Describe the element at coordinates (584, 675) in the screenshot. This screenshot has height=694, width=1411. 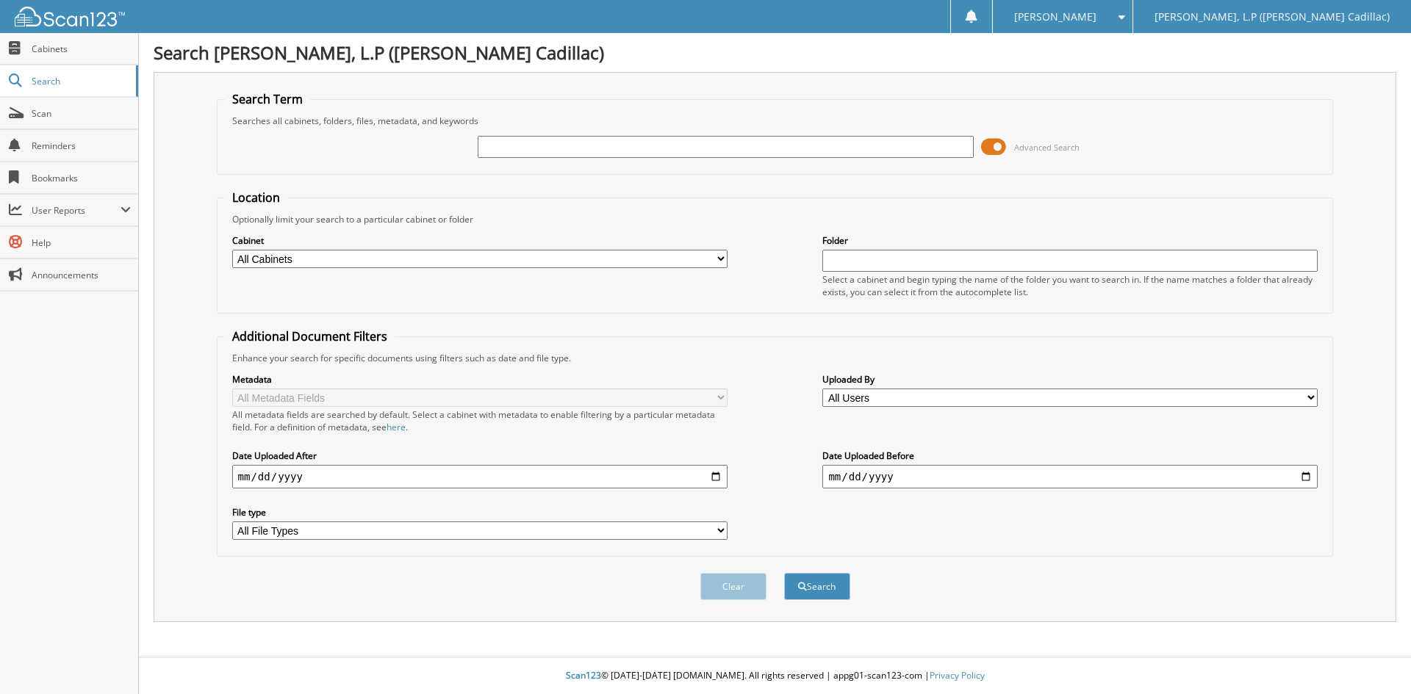
I see `span: Scan123` at that location.